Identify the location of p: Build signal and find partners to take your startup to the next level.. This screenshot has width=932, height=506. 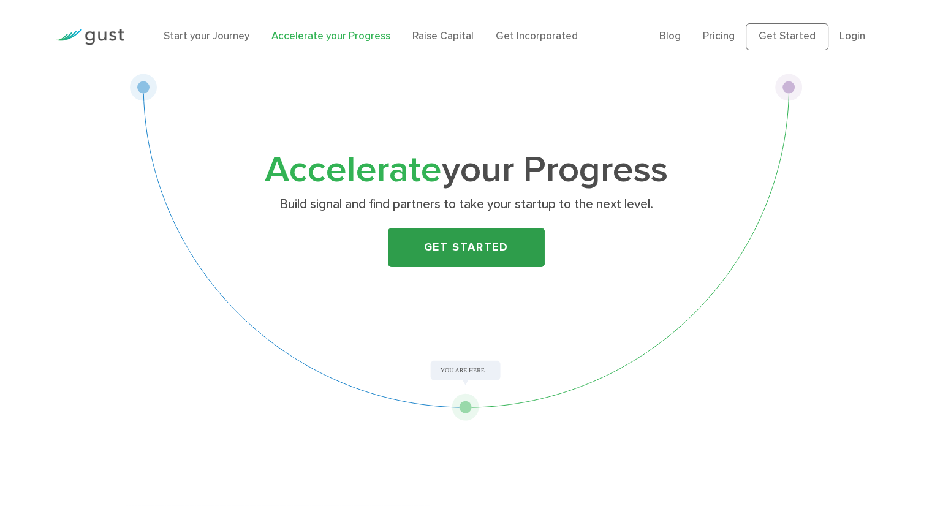
(466, 205).